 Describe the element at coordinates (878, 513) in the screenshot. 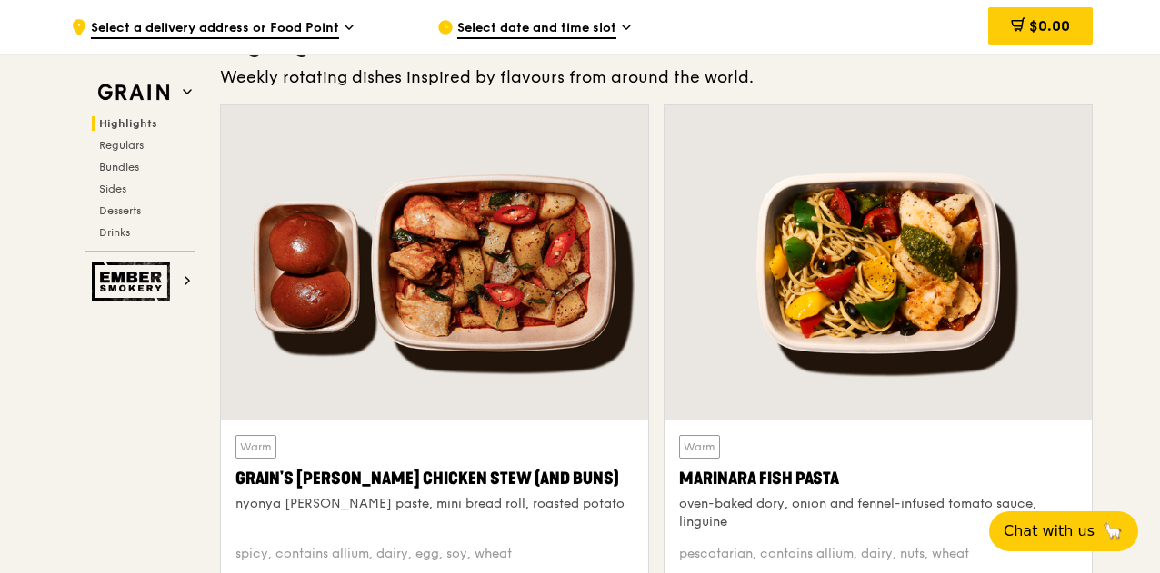

I see `div: oven-baked dory, onion and fennel-infused tomato sauce, linguine` at that location.